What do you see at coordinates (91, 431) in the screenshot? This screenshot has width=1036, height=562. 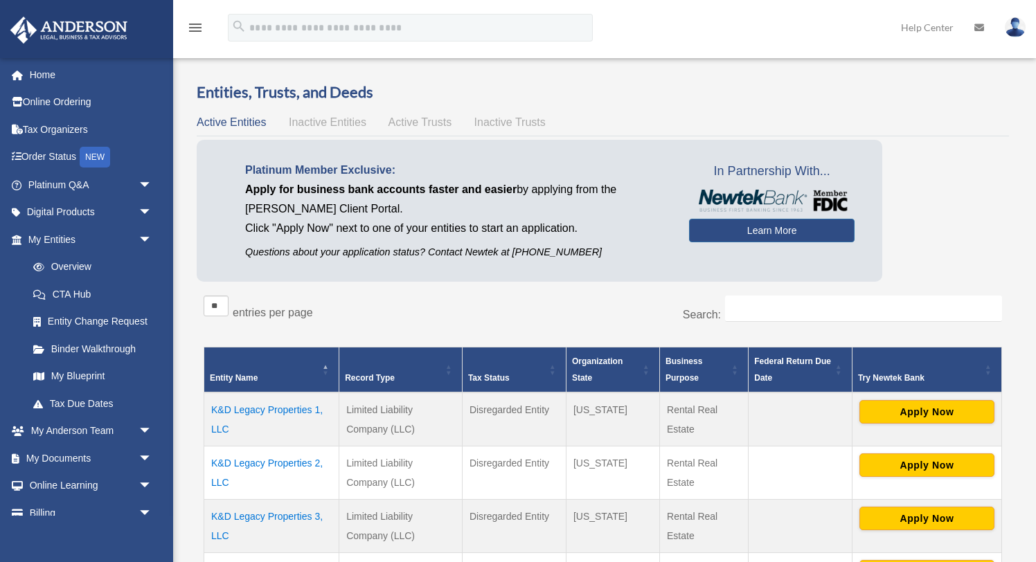 I see `a: My Anderson Teamarrow_drop_down` at bounding box center [91, 431].